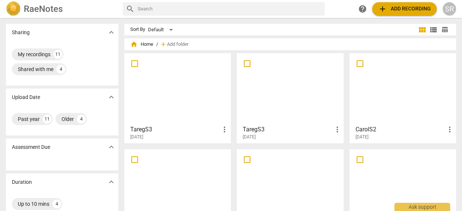 The height and width of the screenshot is (211, 462). Describe the element at coordinates (363, 9) in the screenshot. I see `a: Help` at that location.